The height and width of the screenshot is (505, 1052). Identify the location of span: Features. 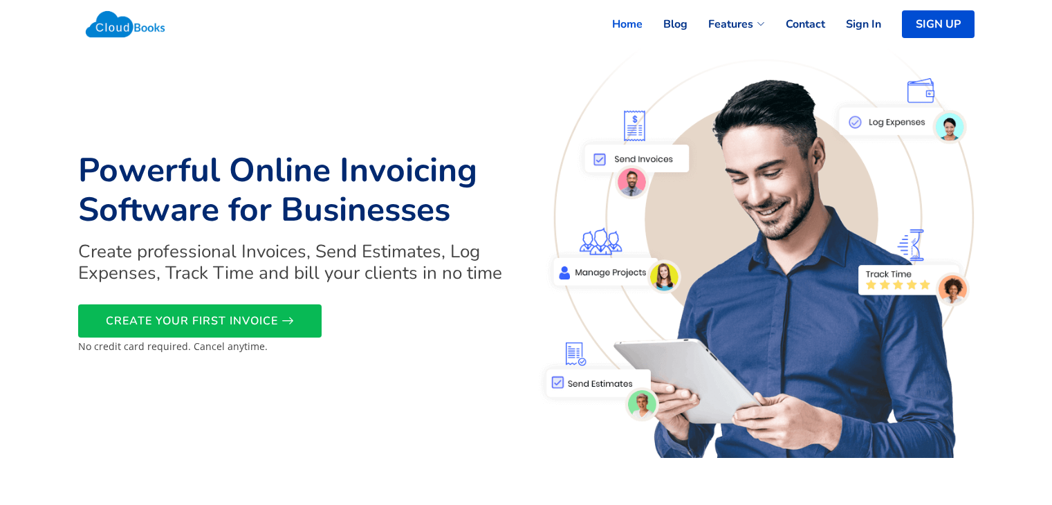
(731, 24).